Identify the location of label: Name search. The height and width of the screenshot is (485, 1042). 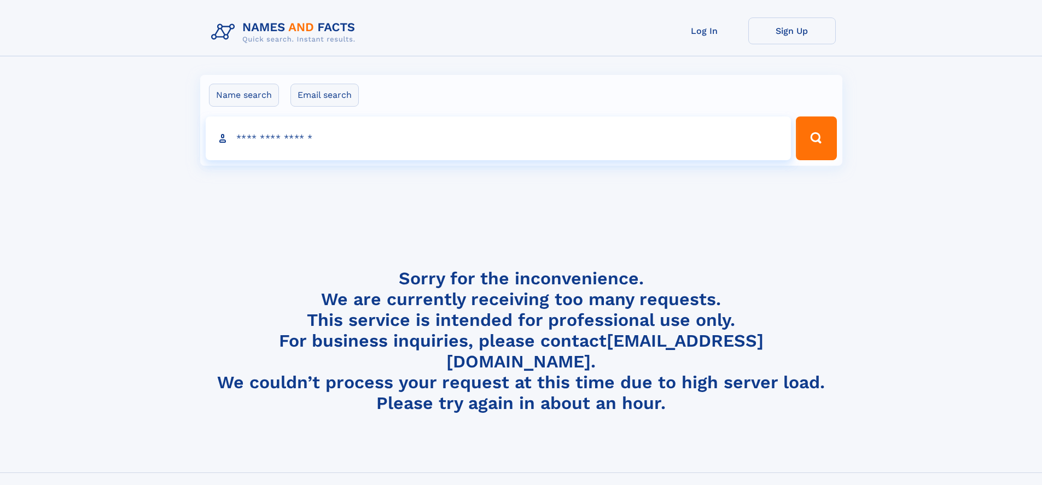
(244, 95).